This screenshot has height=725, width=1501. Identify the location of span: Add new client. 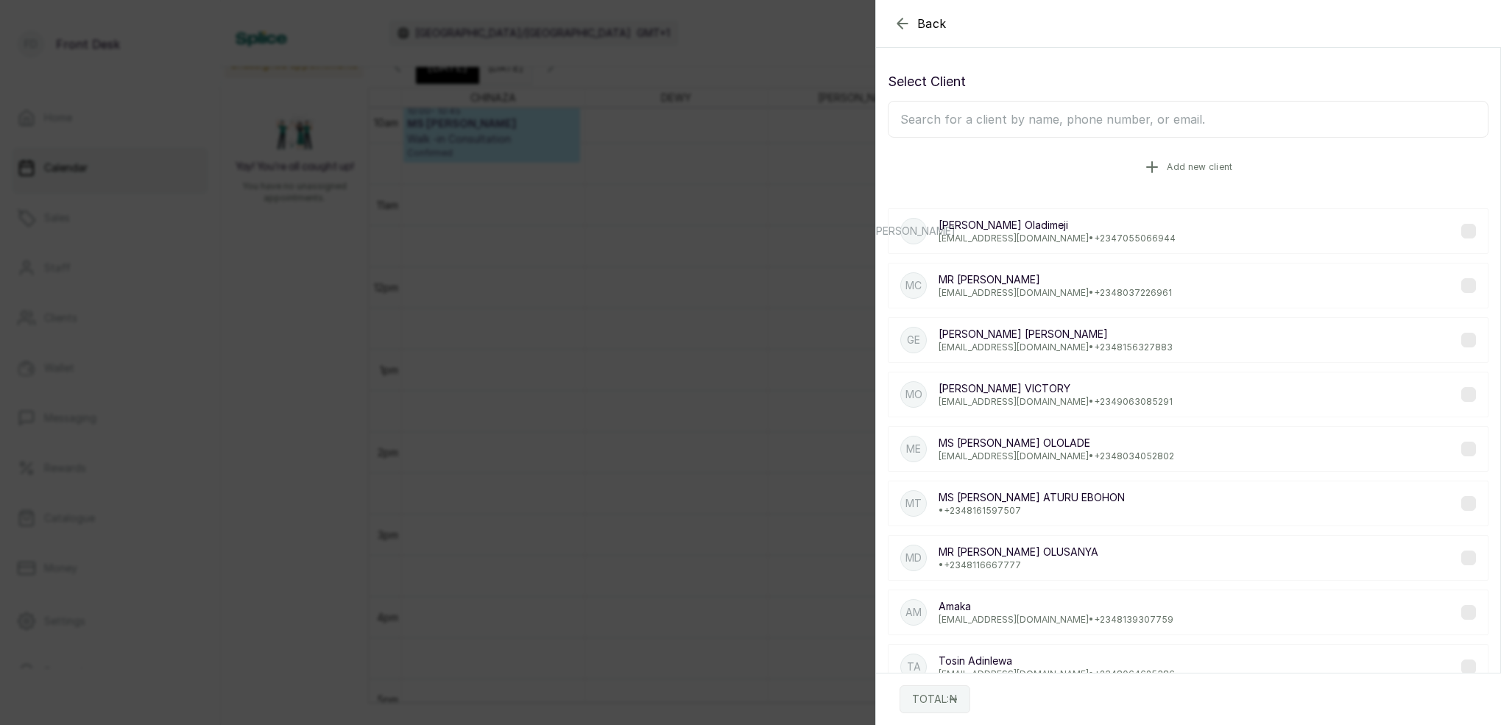
(1199, 167).